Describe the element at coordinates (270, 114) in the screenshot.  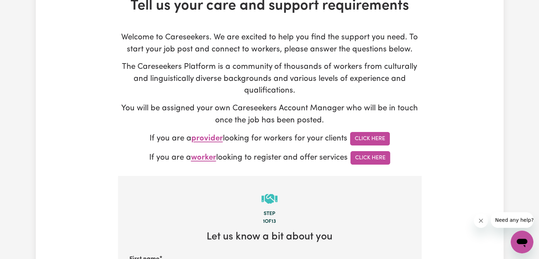
I see `p: You will be assigned your own Careseekers Account Manager who will be in touch once the job has b...` at that location.